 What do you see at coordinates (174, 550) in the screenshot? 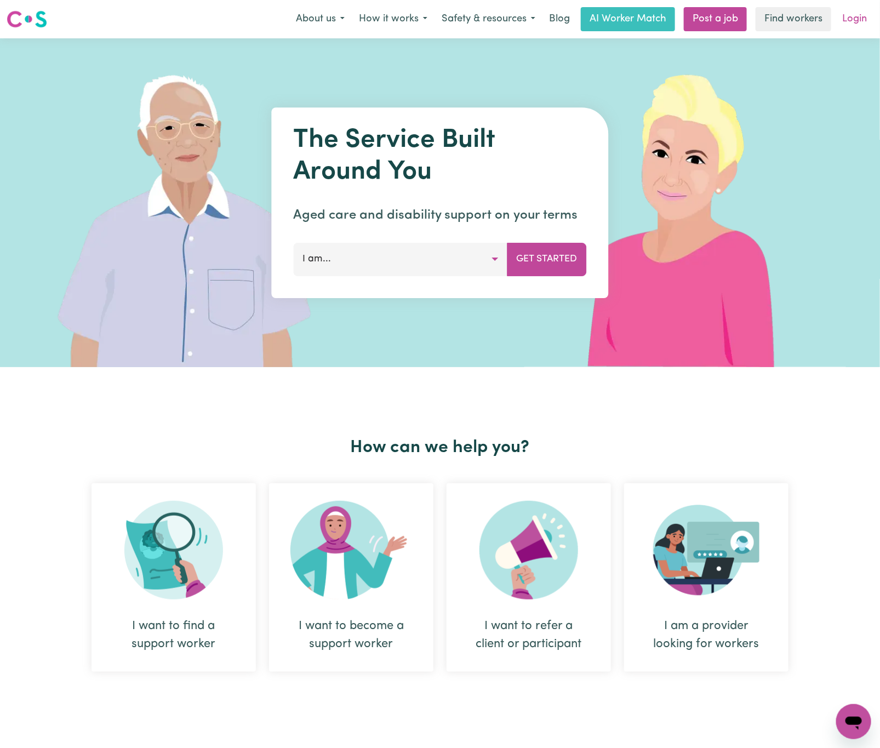
I see `img: Search` at bounding box center [174, 550].